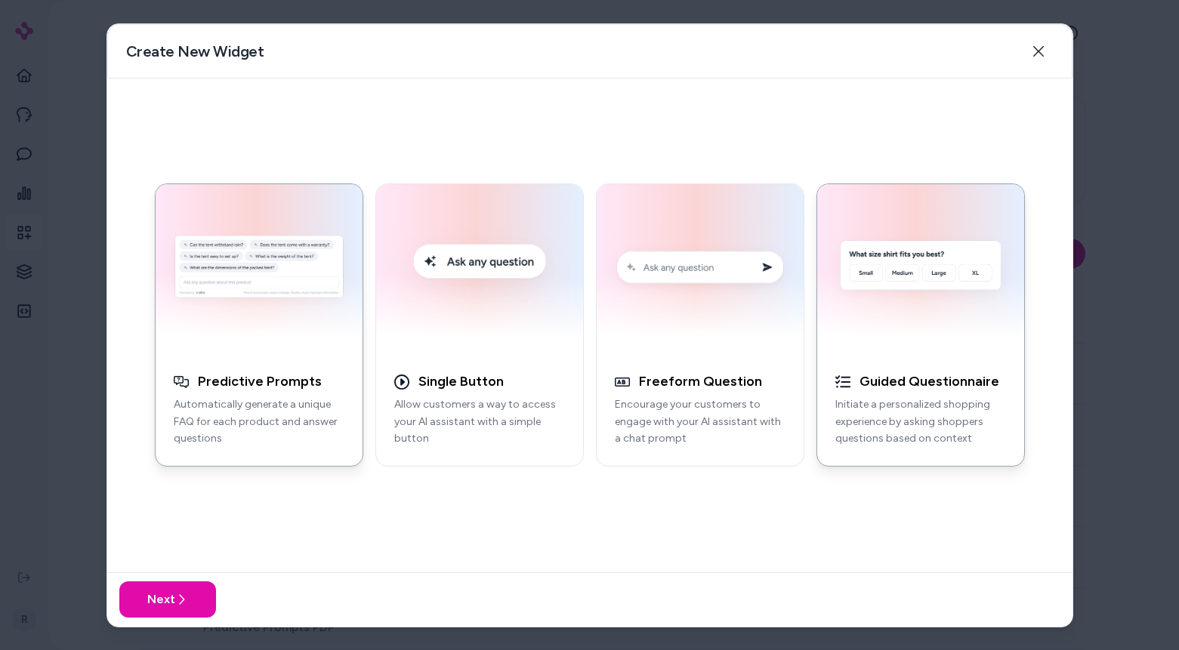  Describe the element at coordinates (700, 270) in the screenshot. I see `img: Conversation Prompt Example` at that location.